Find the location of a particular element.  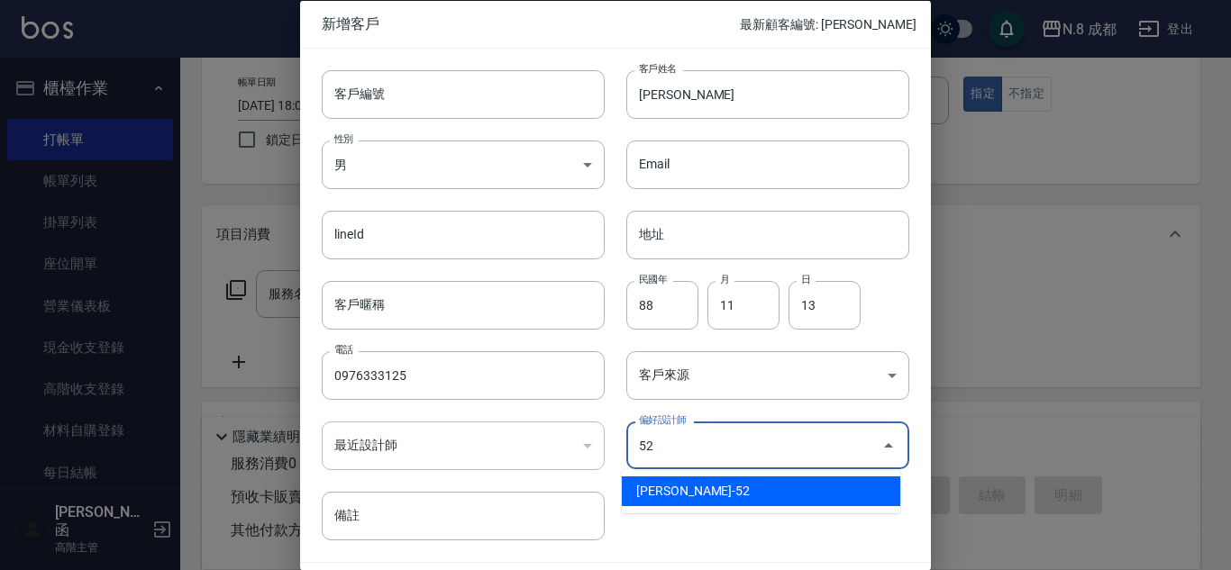

label: 客戶姓名 is located at coordinates (658, 68).